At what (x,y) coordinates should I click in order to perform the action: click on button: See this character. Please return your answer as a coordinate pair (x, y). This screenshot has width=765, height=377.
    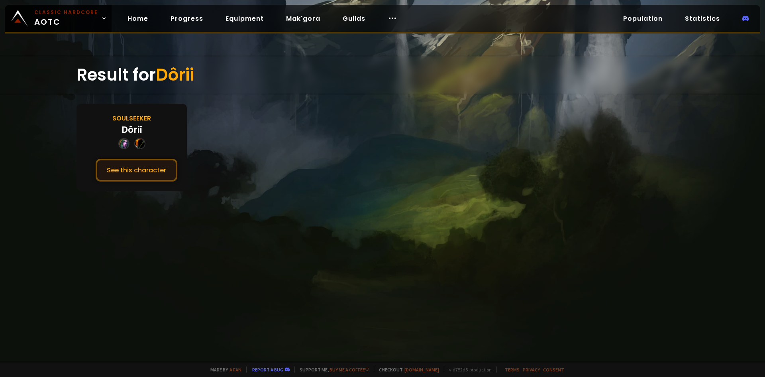
    Looking at the image, I should click on (136, 170).